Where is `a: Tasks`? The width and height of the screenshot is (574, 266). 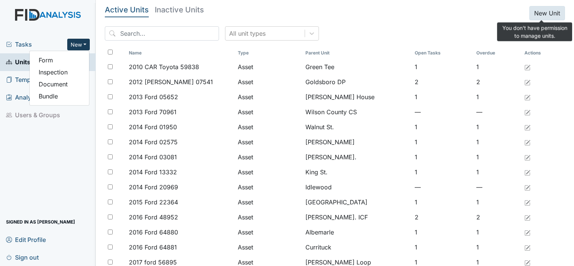
a: Tasks is located at coordinates (36, 44).